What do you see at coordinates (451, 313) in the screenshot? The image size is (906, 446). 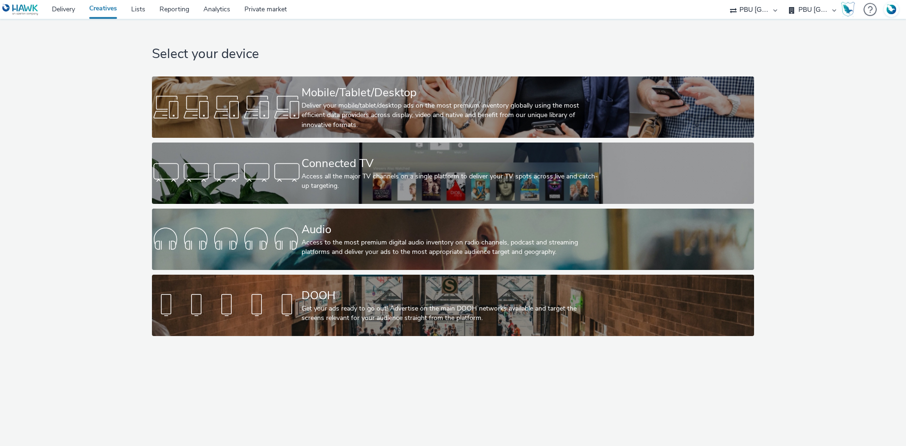 I see `div: Get your ads ready to go out! Advertise on the main DOOH networks available and target the screen...` at bounding box center [451, 313].